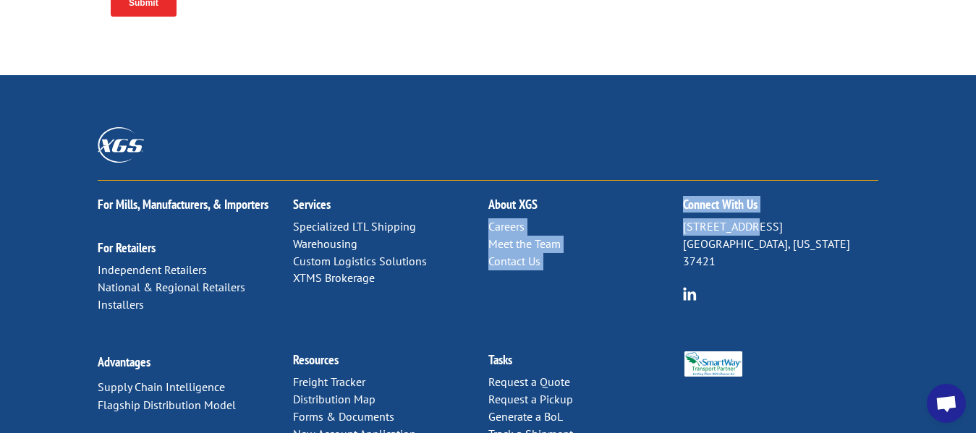  I want to click on a: Independent Retailers, so click(152, 270).